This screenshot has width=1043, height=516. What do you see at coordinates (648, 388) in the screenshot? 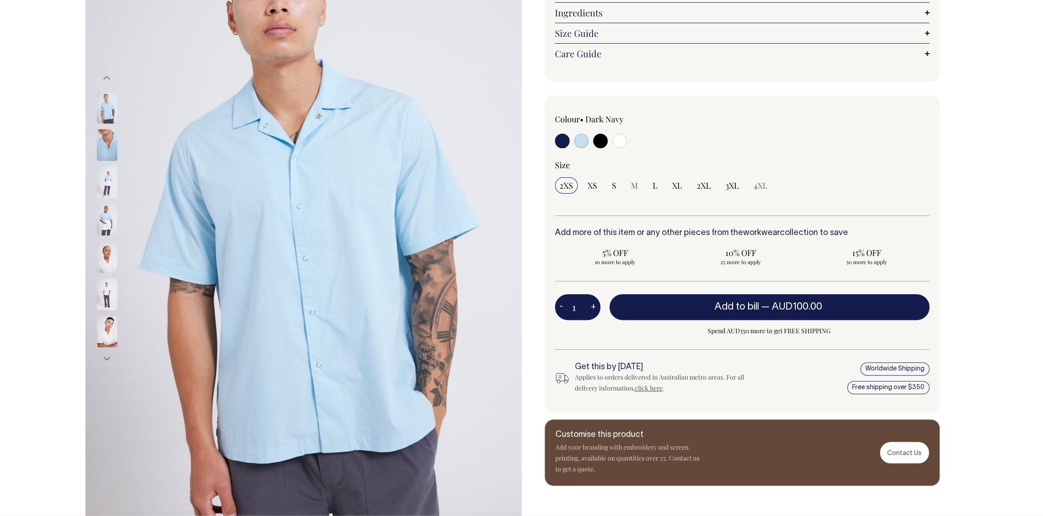
I see `a: click here` at bounding box center [648, 388].